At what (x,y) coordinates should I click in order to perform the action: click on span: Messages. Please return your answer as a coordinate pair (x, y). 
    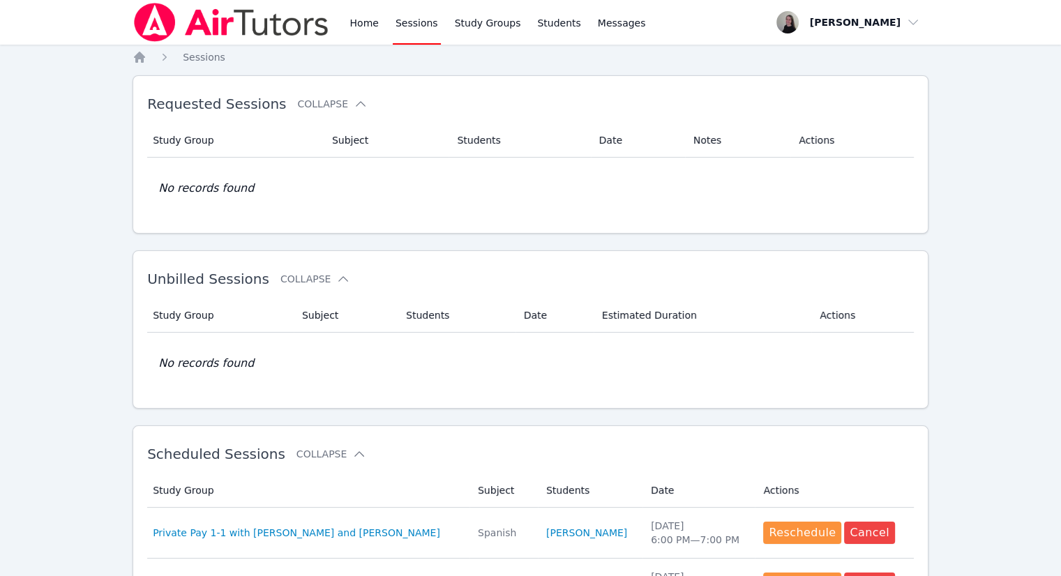
    Looking at the image, I should click on (621, 23).